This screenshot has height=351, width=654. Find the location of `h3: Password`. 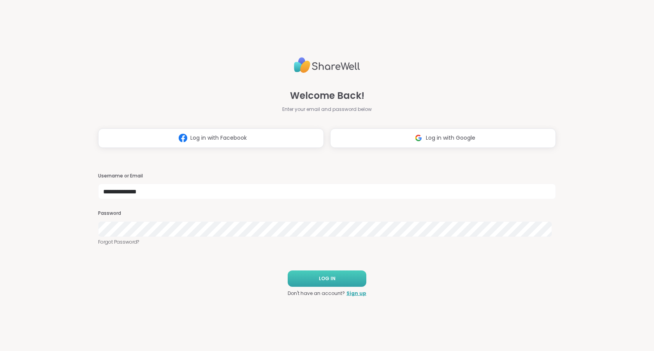

h3: Password is located at coordinates (327, 213).